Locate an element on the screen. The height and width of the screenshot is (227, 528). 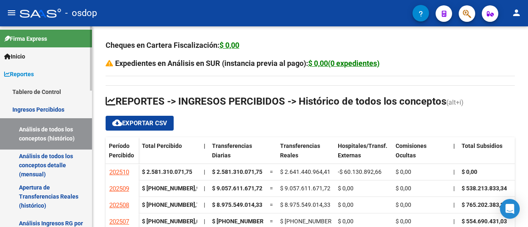
span: Hospitales/Transf. Externas is located at coordinates (362, 150).